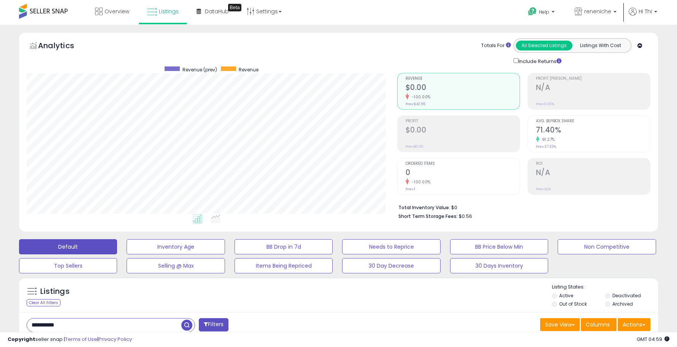 This screenshot has height=347, width=677. I want to click on div: Totals For, so click(496, 46).